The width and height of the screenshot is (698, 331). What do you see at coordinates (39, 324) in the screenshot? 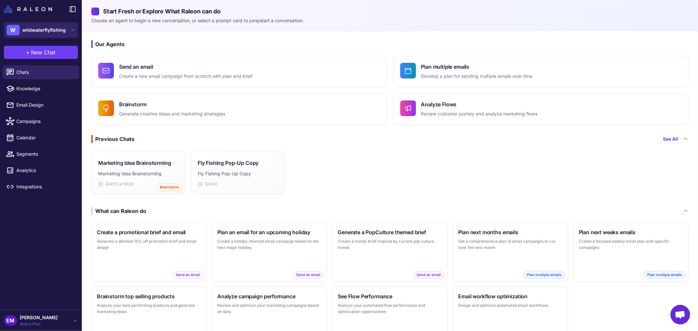
I see `span: Active Plan` at bounding box center [39, 324].